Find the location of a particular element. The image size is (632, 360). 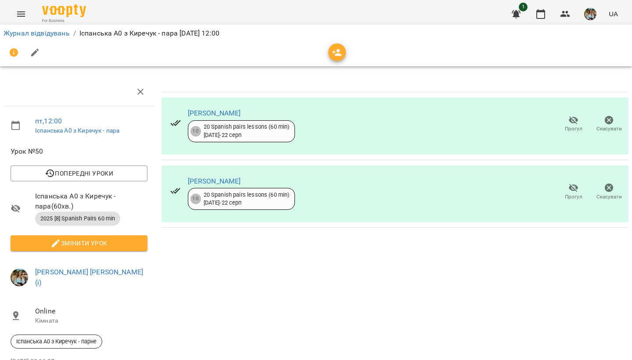

span: 2025 [8] Spanish Pairs 60 min is located at coordinates (78, 218).